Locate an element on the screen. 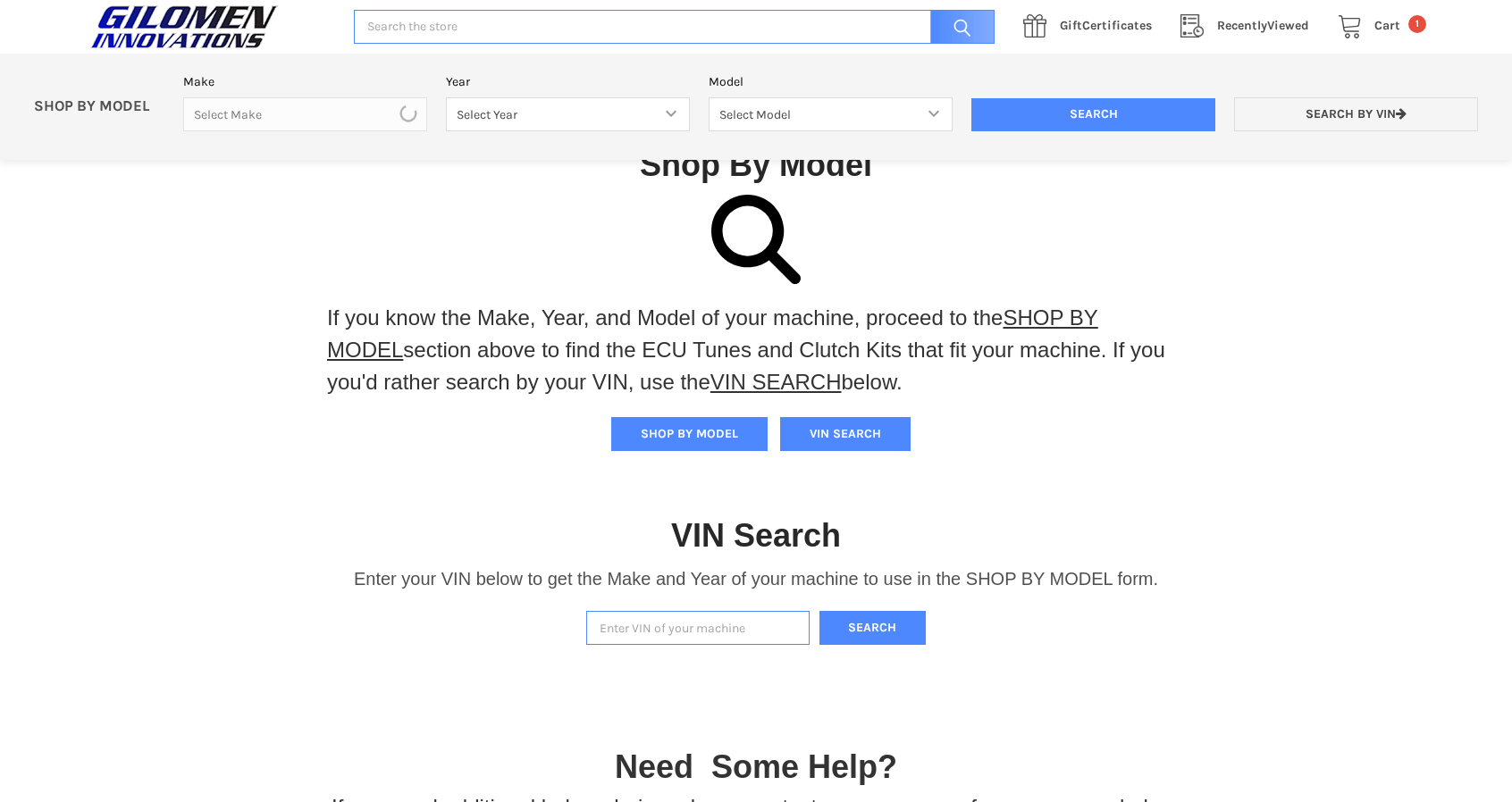  span: Gift is located at coordinates (1070, 25).